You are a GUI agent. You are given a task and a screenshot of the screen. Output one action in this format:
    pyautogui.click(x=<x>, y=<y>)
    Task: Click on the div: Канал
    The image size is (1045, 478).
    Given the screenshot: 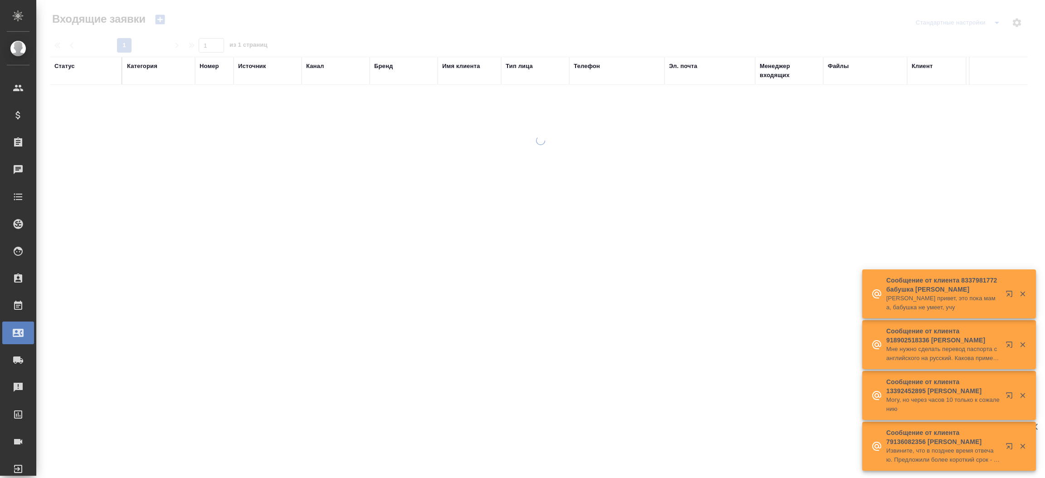 What is the action you would take?
    pyautogui.click(x=315, y=66)
    